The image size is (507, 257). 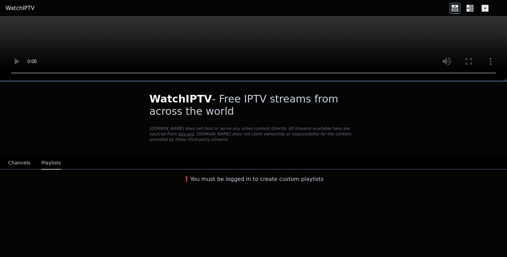 I want to click on a: WatchIPTV, so click(x=20, y=8).